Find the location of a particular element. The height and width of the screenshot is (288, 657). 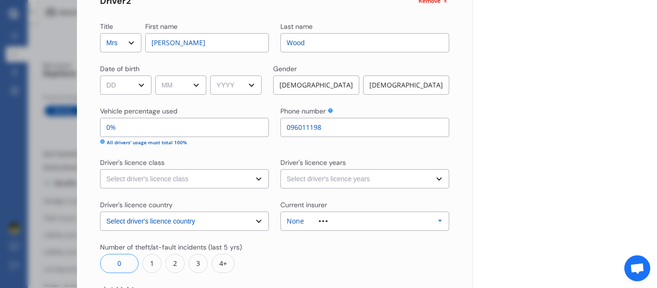

div: First name is located at coordinates (161, 26).